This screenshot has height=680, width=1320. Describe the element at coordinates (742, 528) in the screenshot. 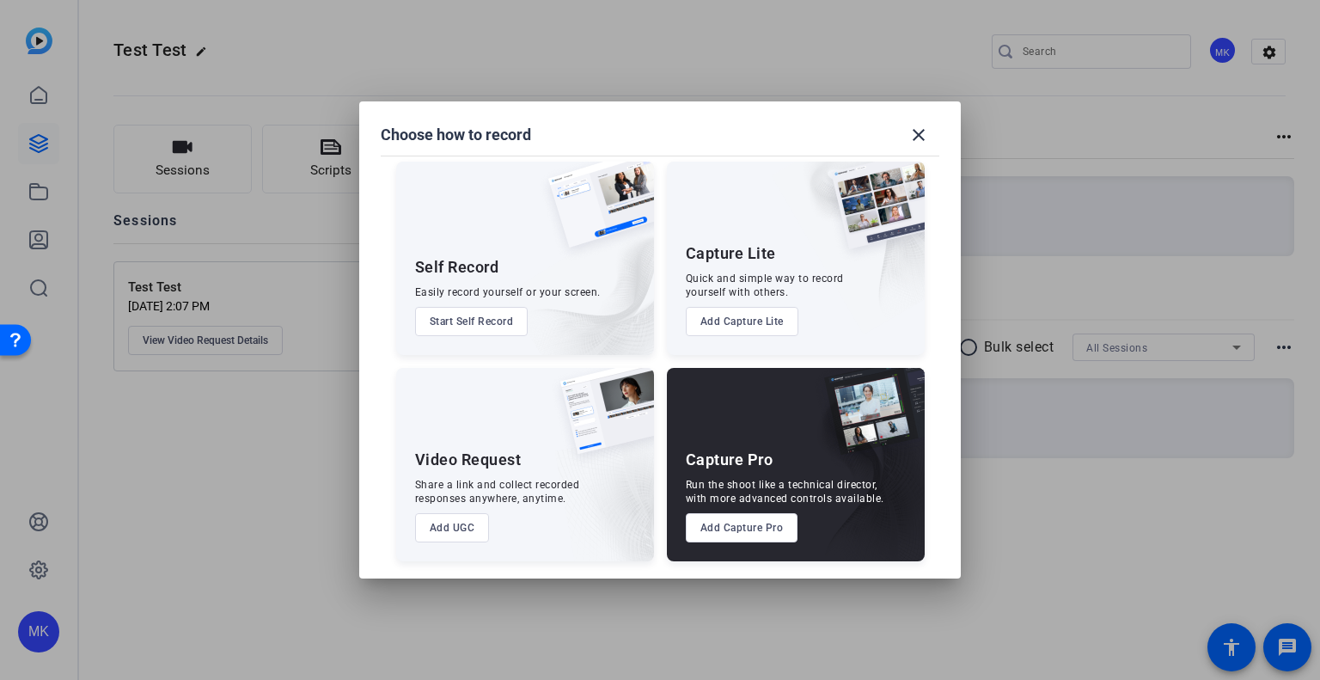

I see `button: Add Capture Pro` at that location.